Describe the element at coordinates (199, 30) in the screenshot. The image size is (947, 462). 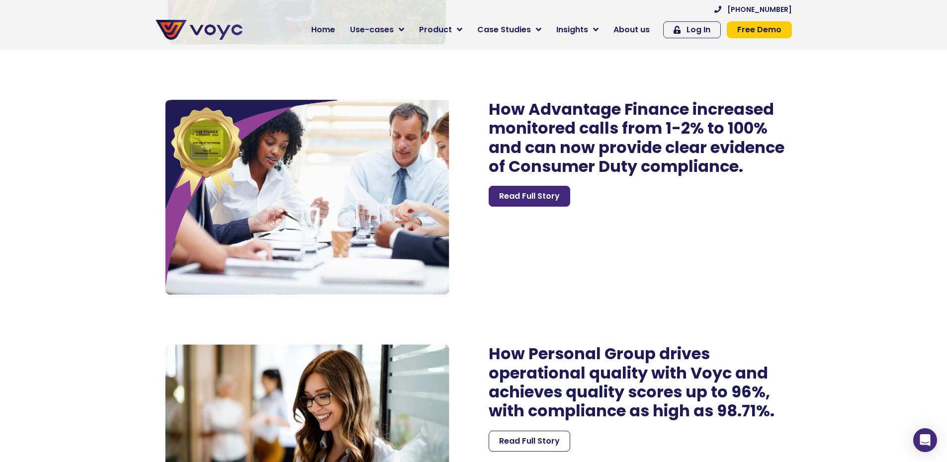
I see `img: voyc-full-logo` at that location.